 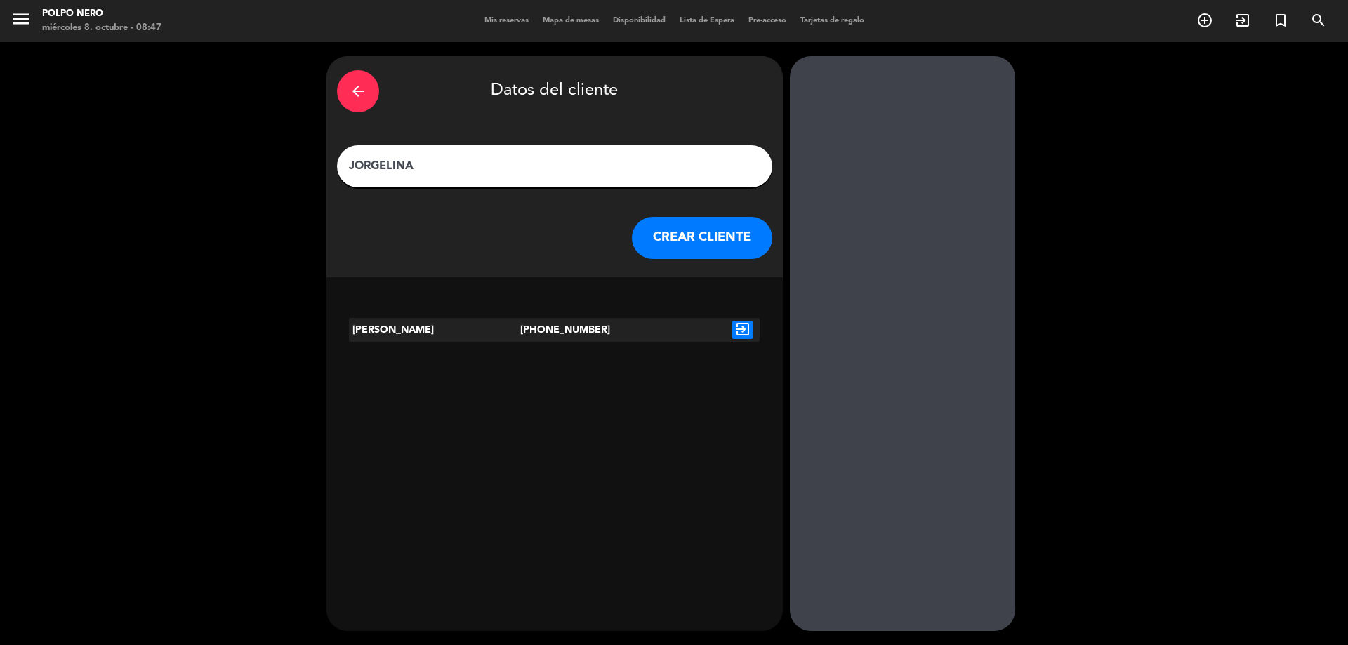 I want to click on div: Polpo Nero, so click(x=102, y=14).